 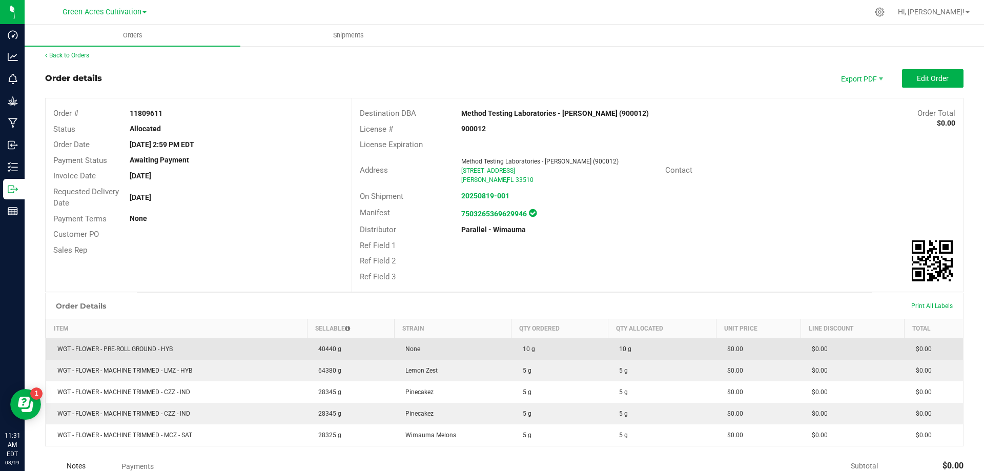 What do you see at coordinates (121, 414) in the screenshot?
I see `span: WGT - FLOWER - MACHINE TRIMMED - CZZ - IND` at bounding box center [121, 414].